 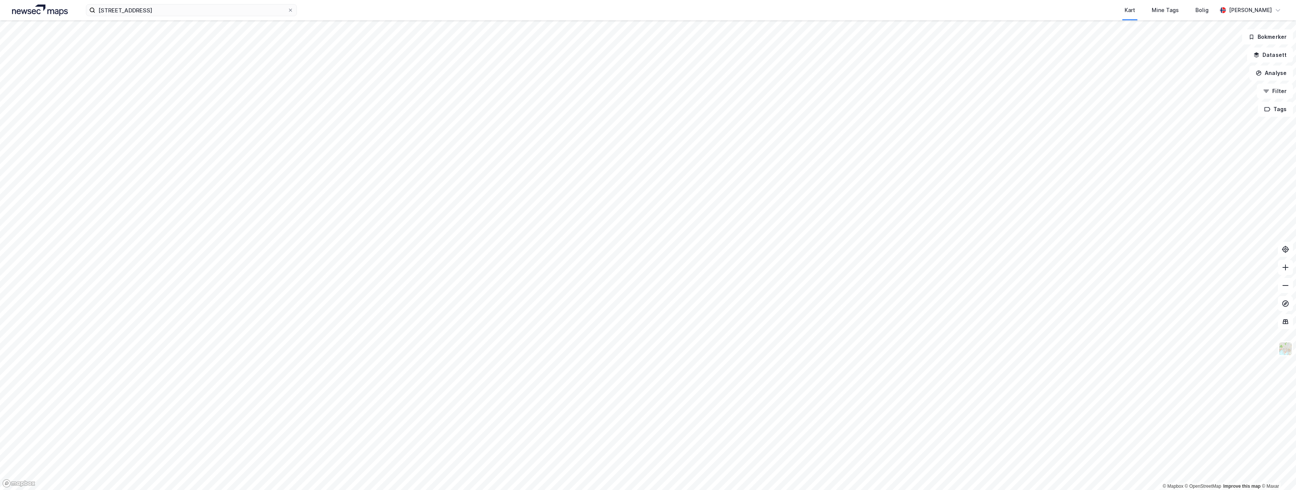 I want to click on button: Datasett, so click(x=1270, y=55).